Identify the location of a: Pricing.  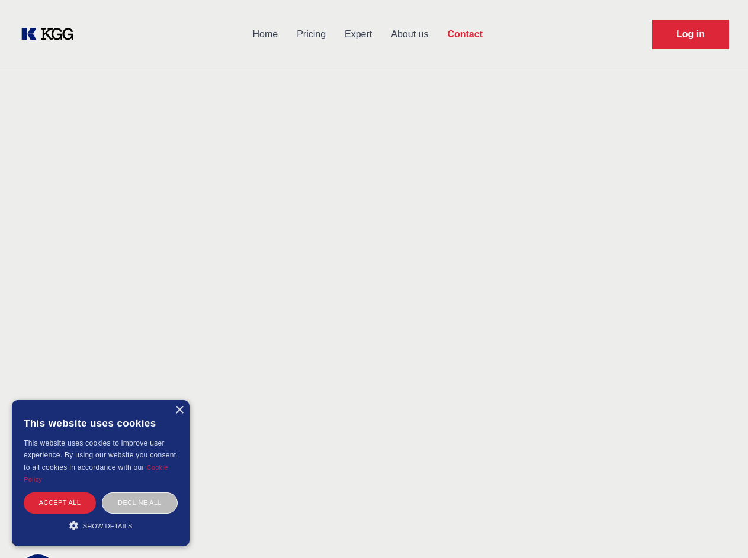
(311, 34).